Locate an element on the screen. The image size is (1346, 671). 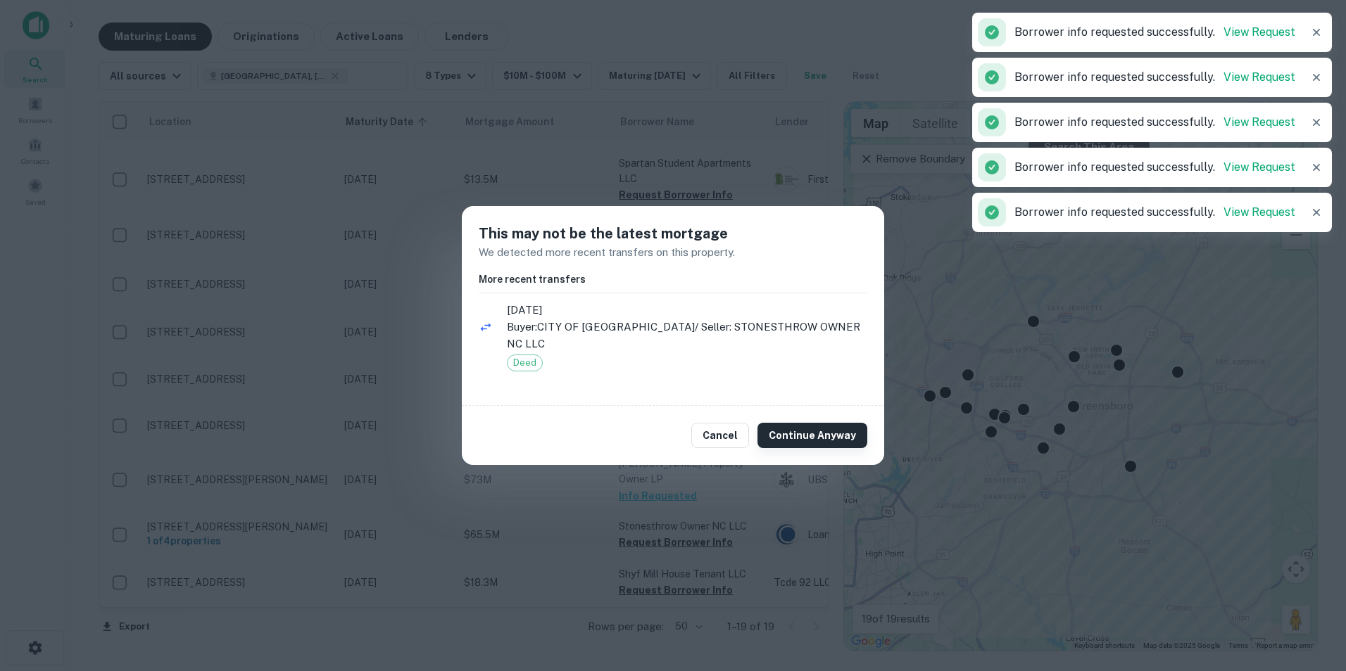
span: Deed is located at coordinates (524, 363).